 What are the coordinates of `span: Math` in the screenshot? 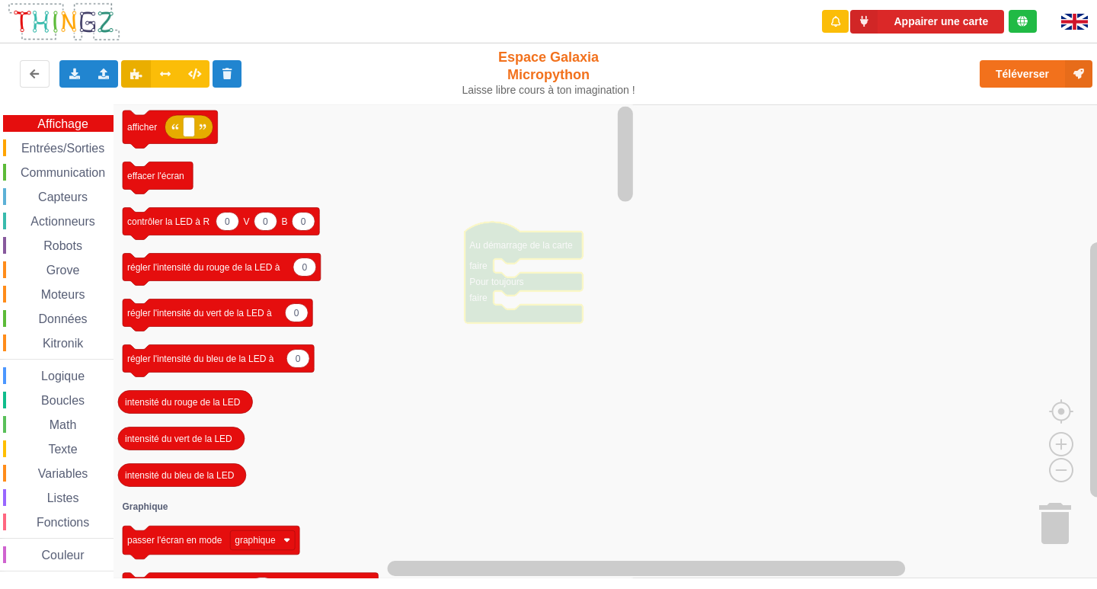 It's located at (63, 424).